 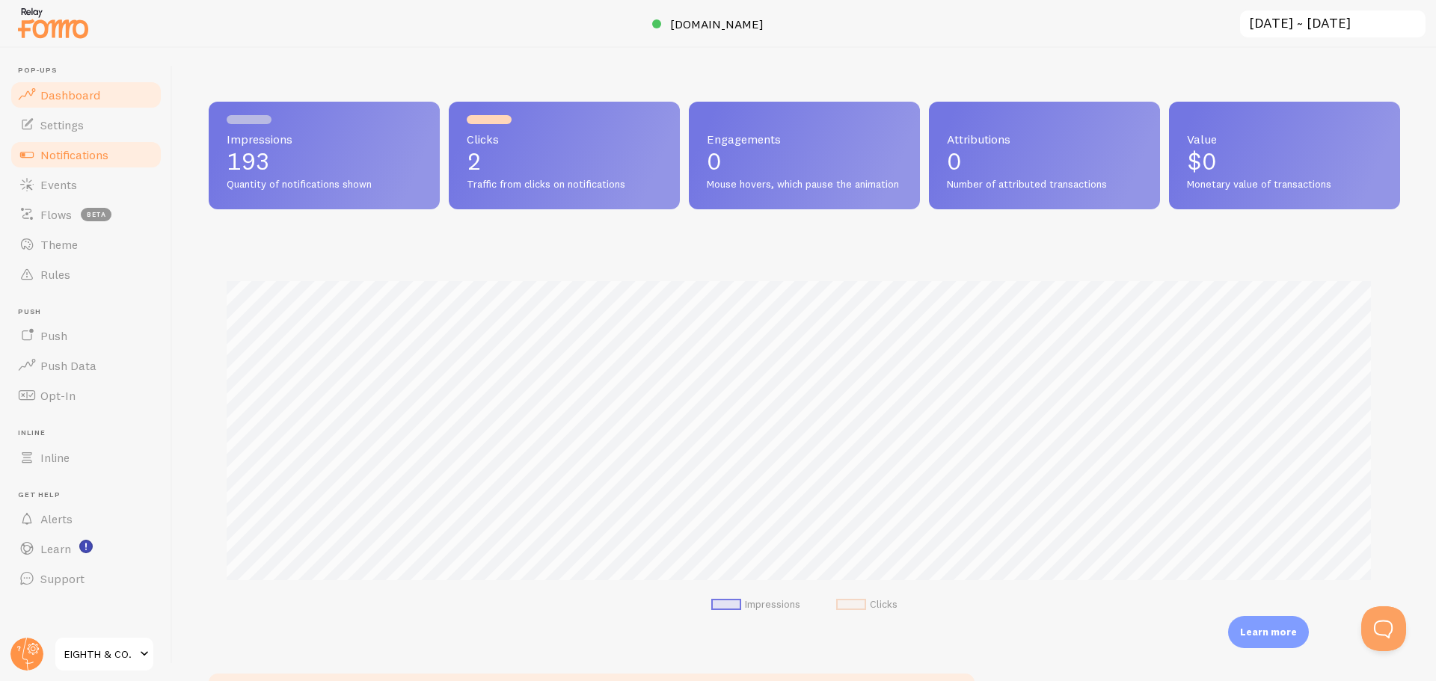 What do you see at coordinates (70, 95) in the screenshot?
I see `span: Dashboard` at bounding box center [70, 95].